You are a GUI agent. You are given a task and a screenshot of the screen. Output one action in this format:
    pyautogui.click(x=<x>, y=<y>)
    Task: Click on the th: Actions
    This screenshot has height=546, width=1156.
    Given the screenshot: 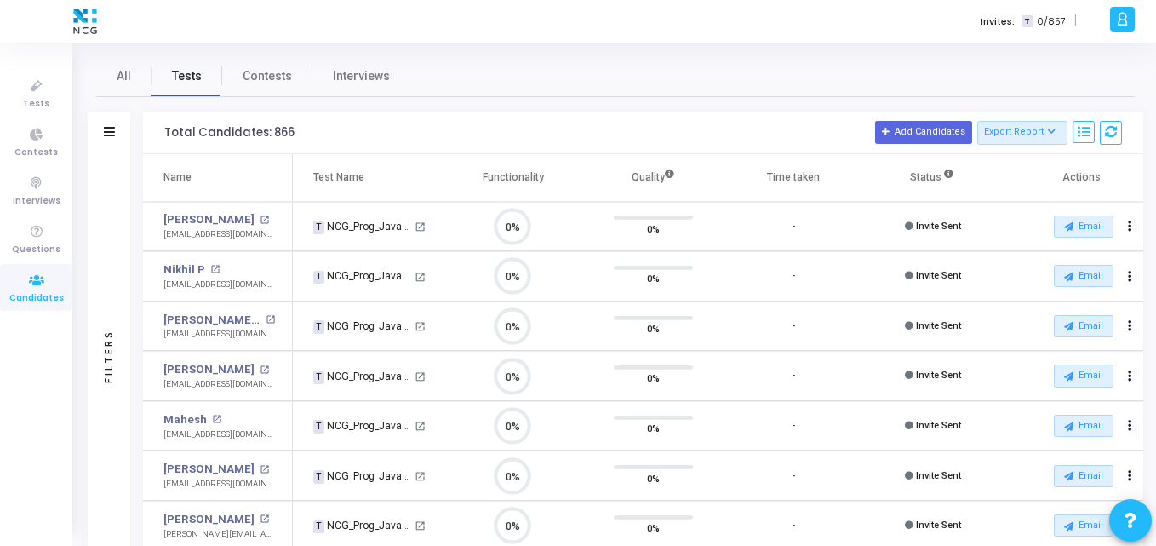 What is the action you would take?
    pyautogui.click(x=1073, y=178)
    